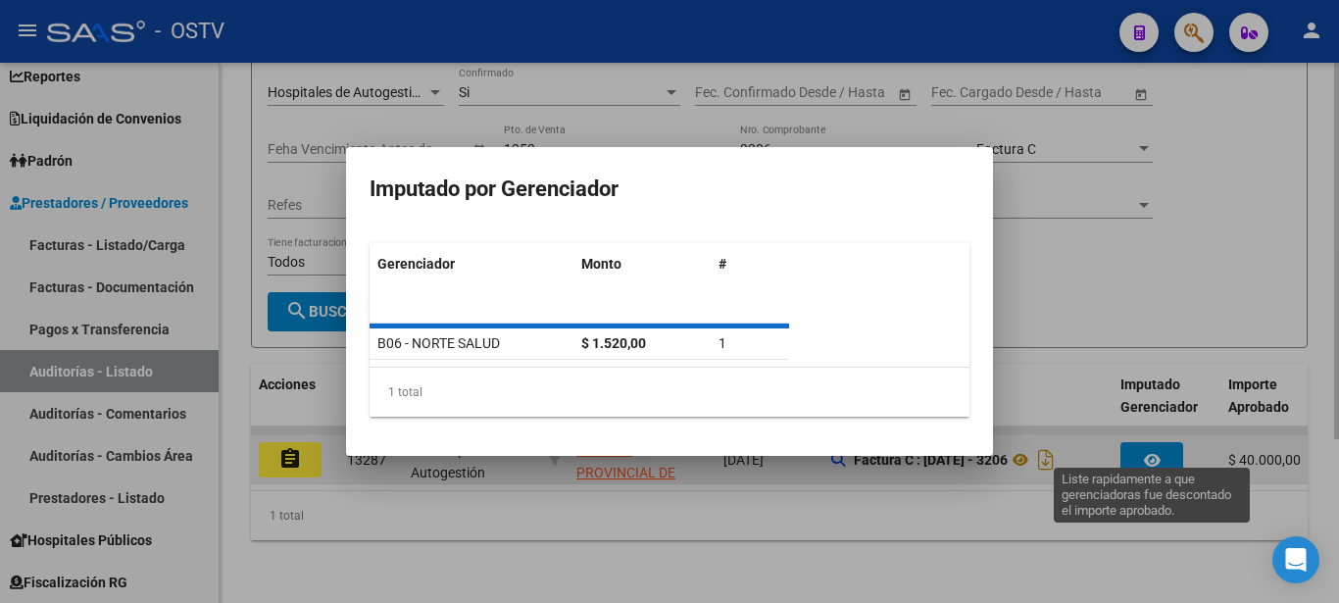 The height and width of the screenshot is (603, 1339). What do you see at coordinates (614, 343) in the screenshot?
I see `strong: $ 1.520,00` at bounding box center [614, 343].